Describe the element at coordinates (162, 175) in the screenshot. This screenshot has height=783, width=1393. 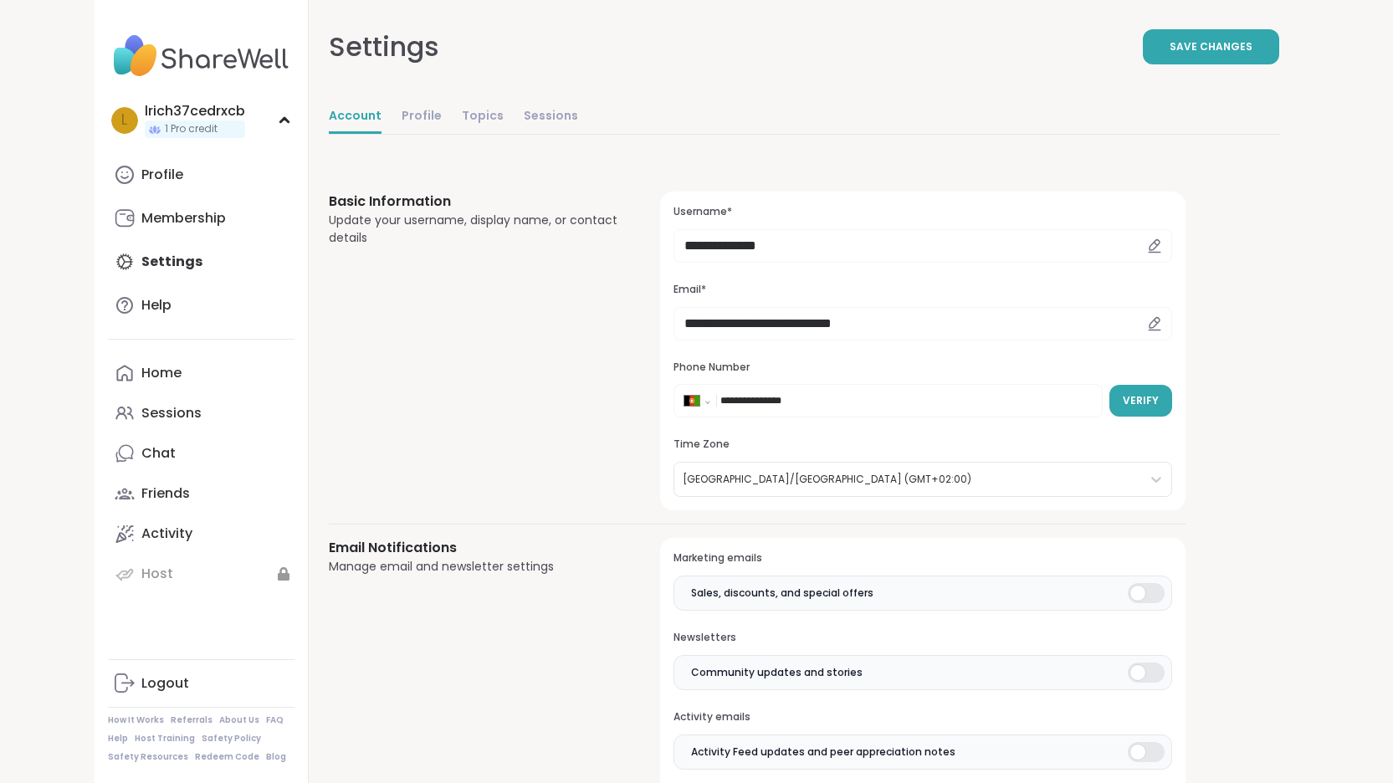
I see `div: Profile` at that location.